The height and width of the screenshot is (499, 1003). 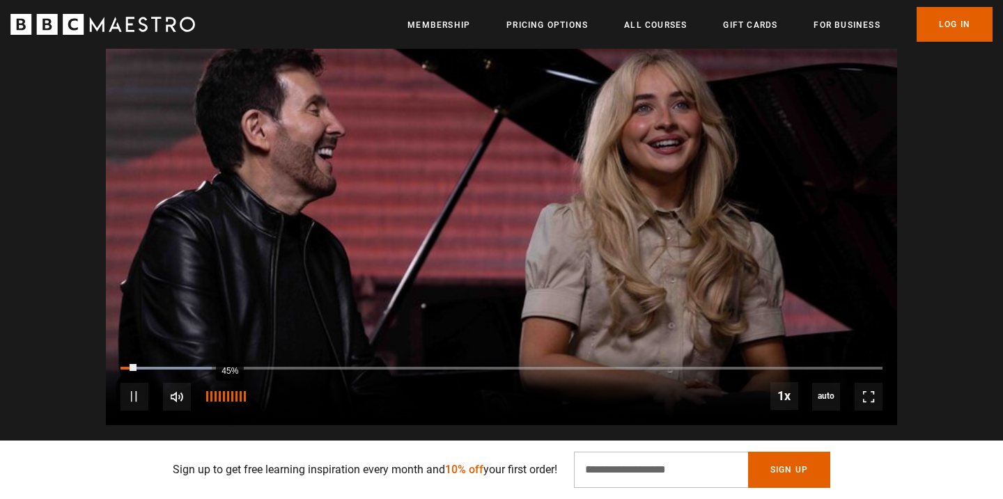 What do you see at coordinates (225, 396) in the screenshot?
I see `div: Volume Level` at bounding box center [225, 396].